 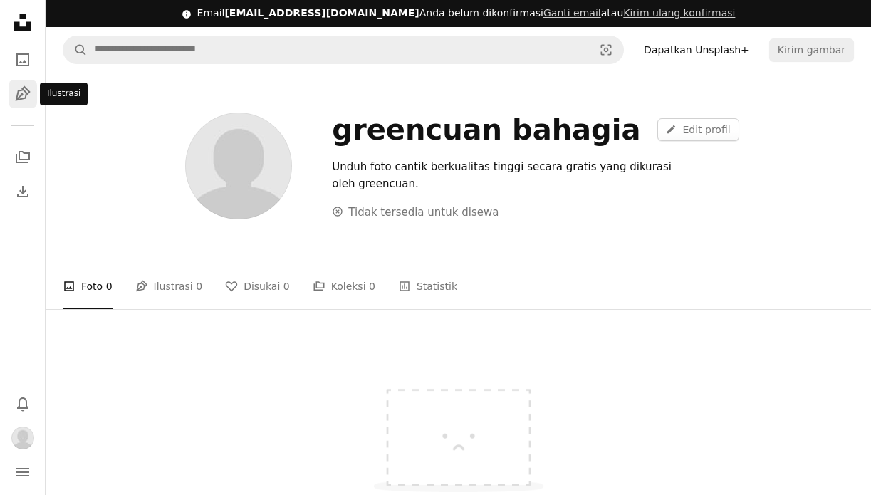 What do you see at coordinates (343, 50) in the screenshot?
I see `form: Temuka visual di seluruh situs` at bounding box center [343, 50].